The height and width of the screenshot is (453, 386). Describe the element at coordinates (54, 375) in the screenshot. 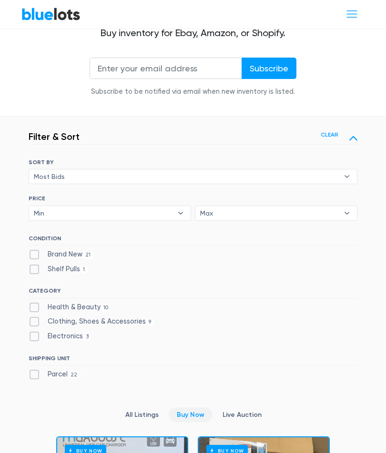

I see `label: Parcel` at that location.